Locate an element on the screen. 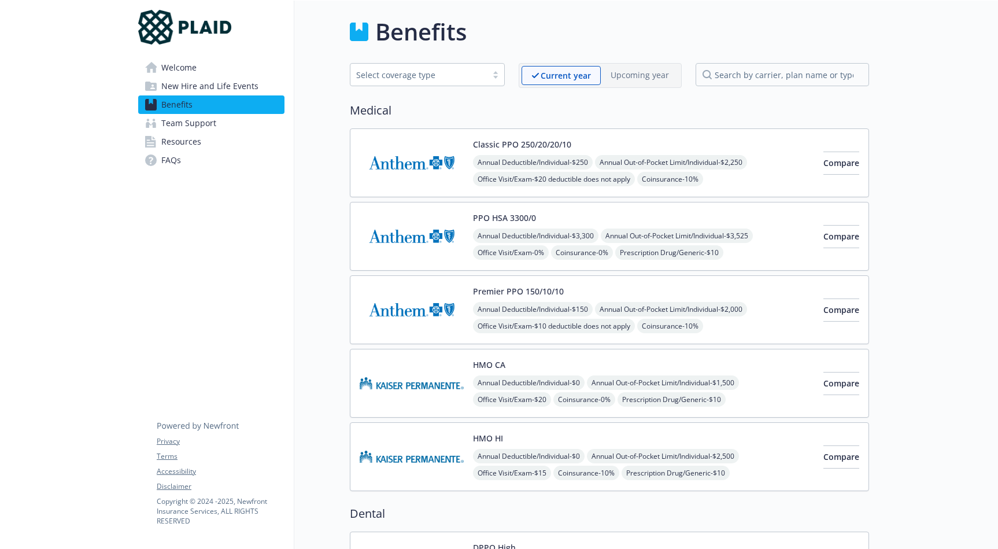 The image size is (998, 549). button: HMO HI is located at coordinates (488, 438).